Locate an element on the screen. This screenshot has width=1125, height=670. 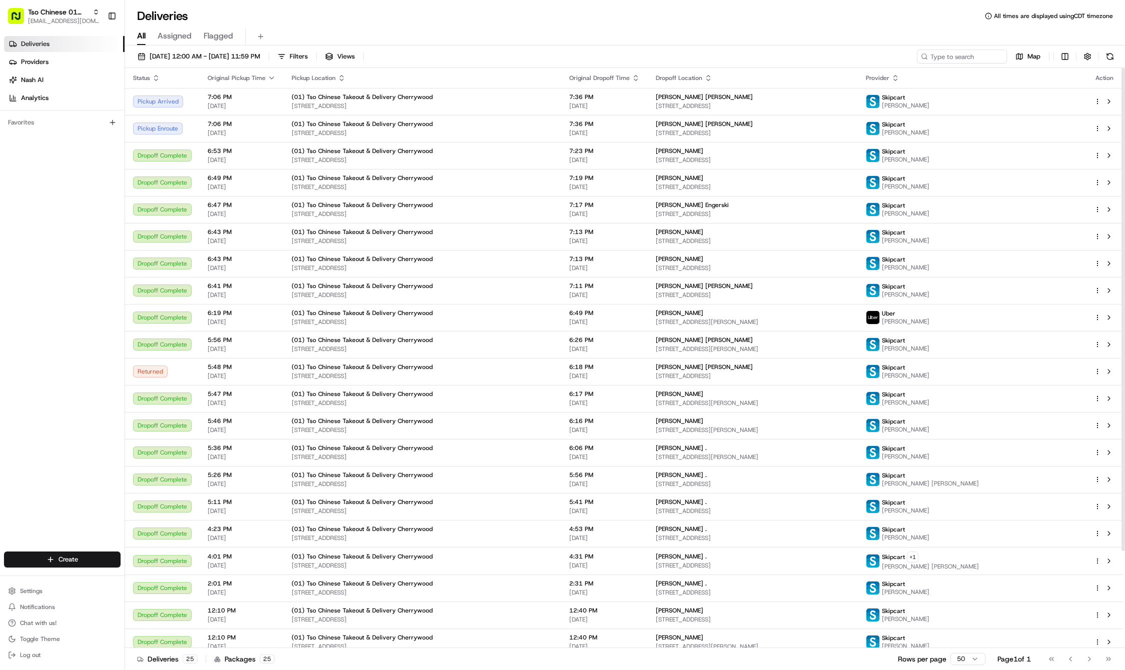
span: 6:16 PM is located at coordinates (604, 421).